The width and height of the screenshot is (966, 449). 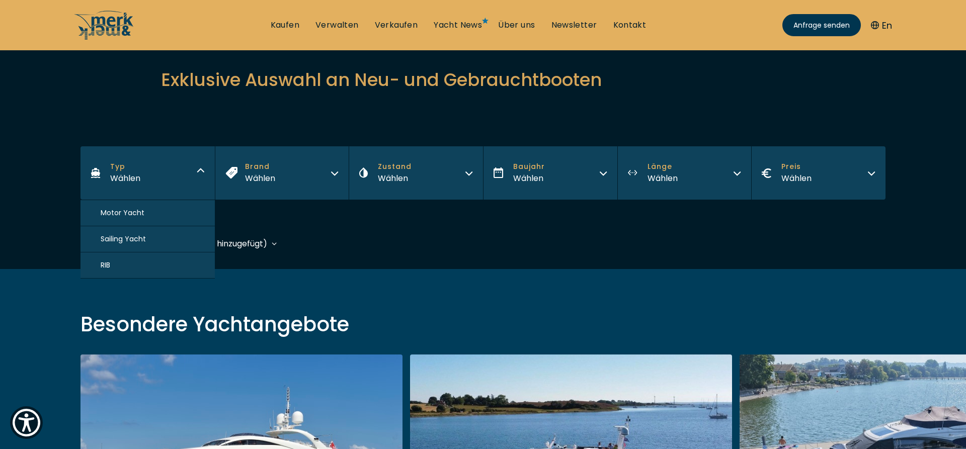 I want to click on a: Newsletter, so click(x=574, y=25).